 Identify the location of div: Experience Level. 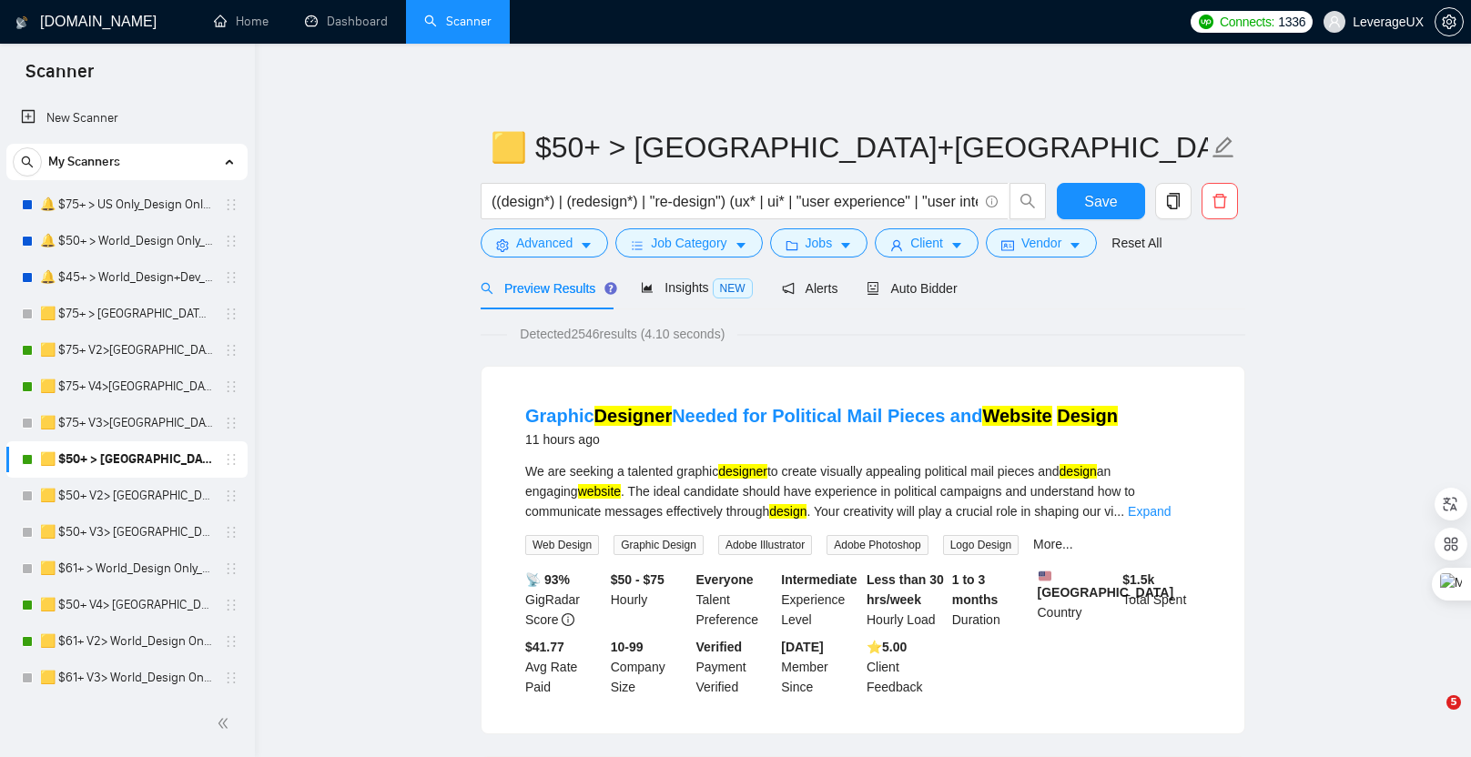
(820, 600).